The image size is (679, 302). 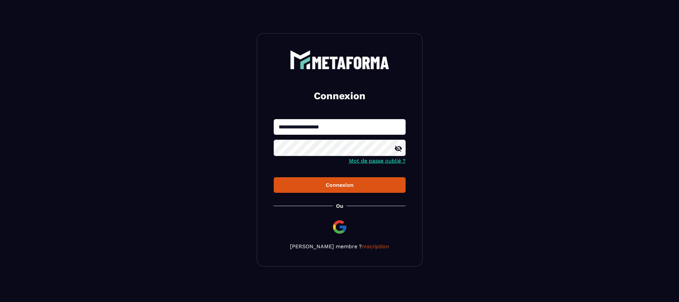 I want to click on a: Mot de passe oublié ?, so click(x=377, y=160).